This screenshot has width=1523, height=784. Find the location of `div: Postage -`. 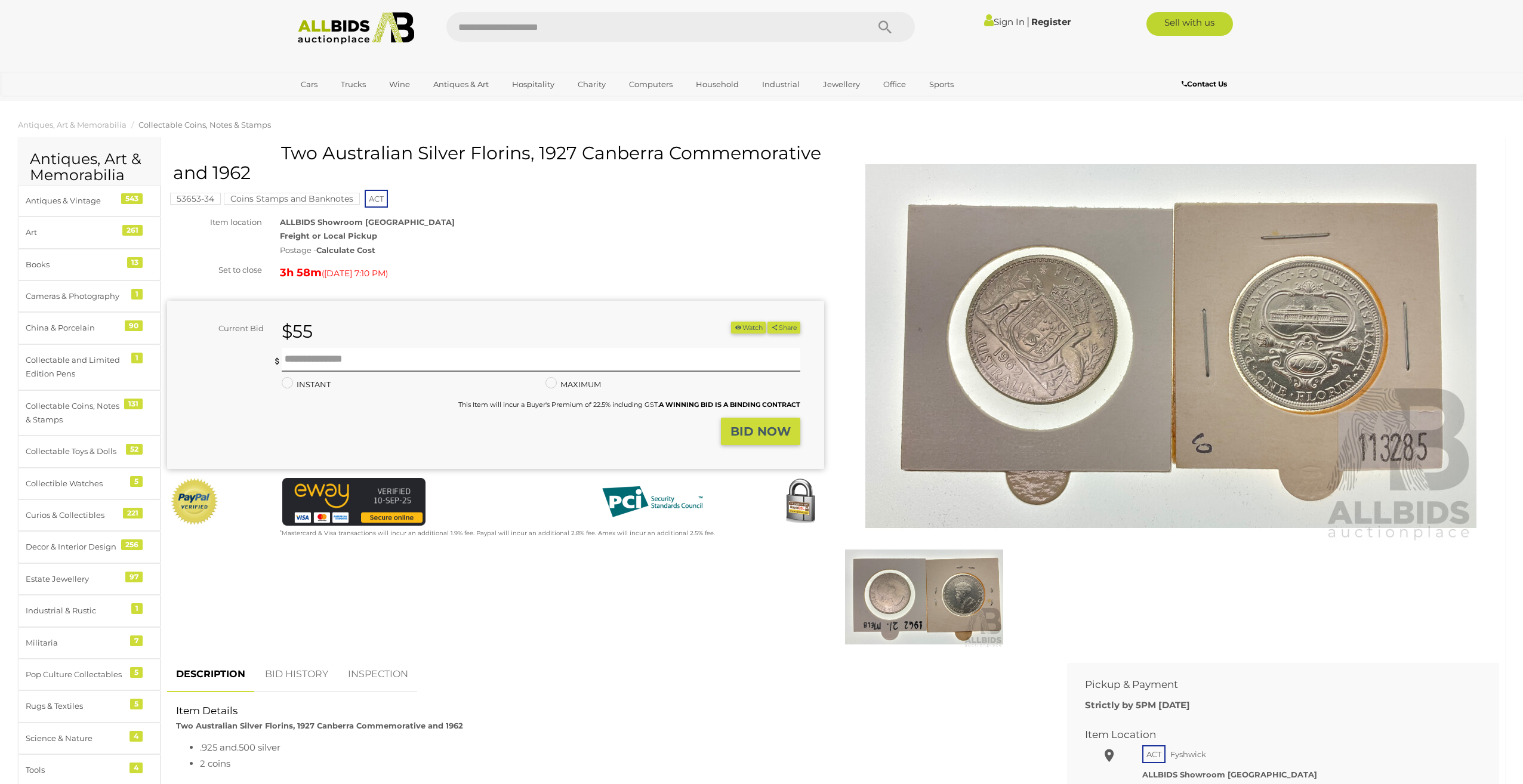

div: Postage - is located at coordinates (552, 250).